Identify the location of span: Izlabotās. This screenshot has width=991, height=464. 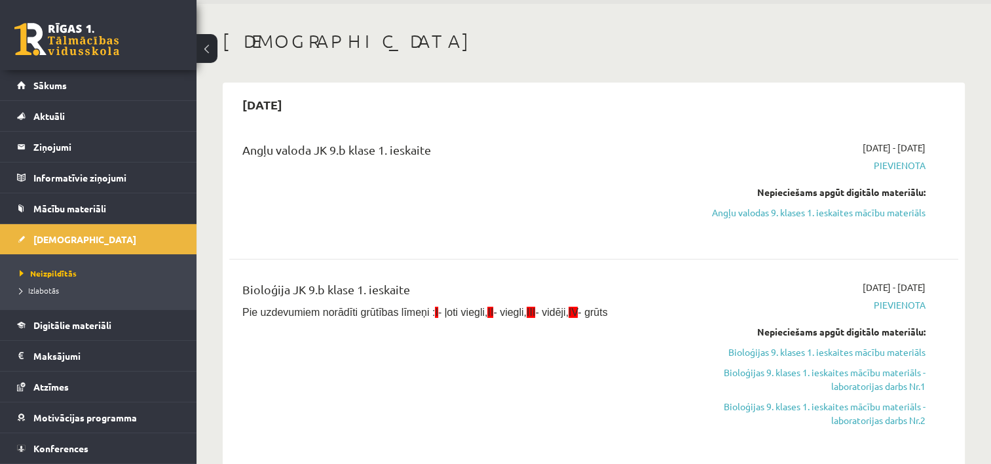
(39, 290).